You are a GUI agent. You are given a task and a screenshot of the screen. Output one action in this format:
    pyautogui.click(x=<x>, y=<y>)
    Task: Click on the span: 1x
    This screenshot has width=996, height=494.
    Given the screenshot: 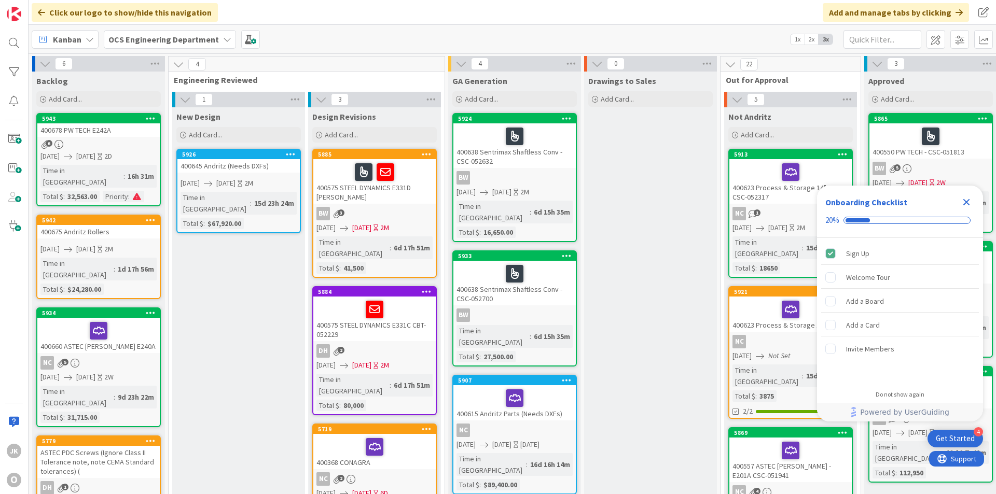 What is the action you would take?
    pyautogui.click(x=797, y=39)
    